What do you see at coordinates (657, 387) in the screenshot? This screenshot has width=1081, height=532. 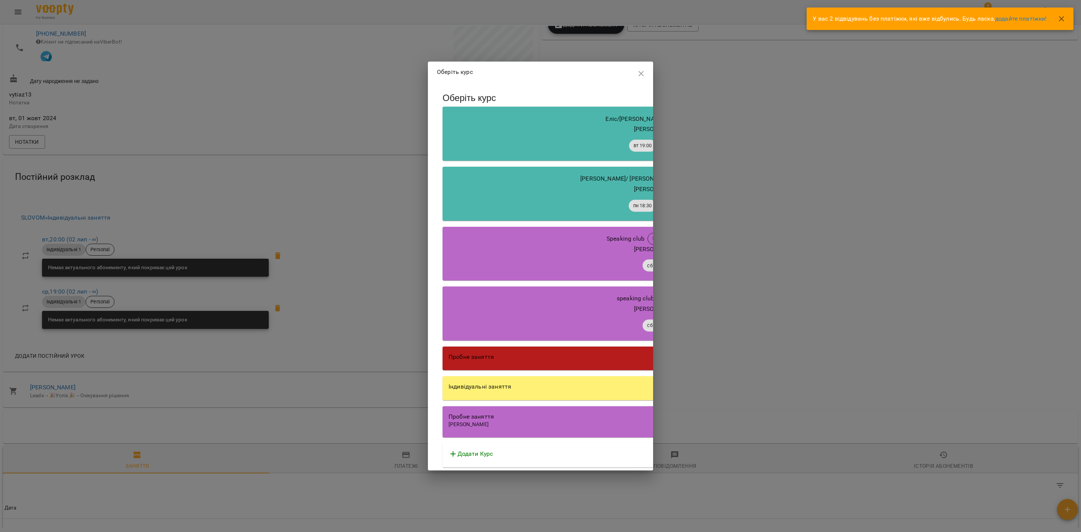 I see `div: Індивідуальні заняття` at bounding box center [657, 387].